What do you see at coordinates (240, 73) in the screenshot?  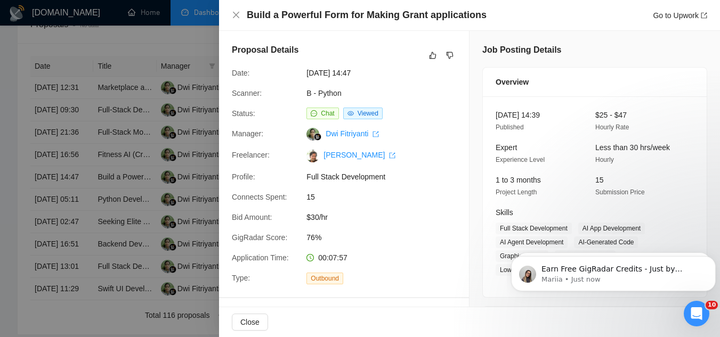 I see `span: Date:` at bounding box center [240, 73].